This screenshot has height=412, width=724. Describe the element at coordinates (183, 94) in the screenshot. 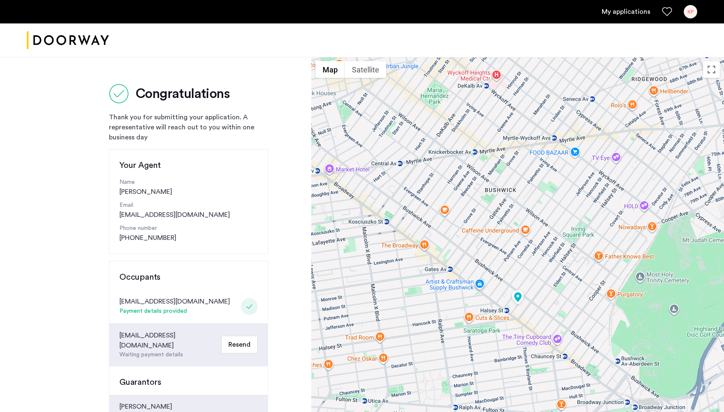

I see `h2: Congratulations` at that location.